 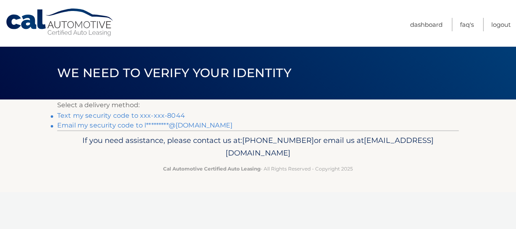 I want to click on a: Text my security code to xxx-xxx-8044, so click(x=121, y=115).